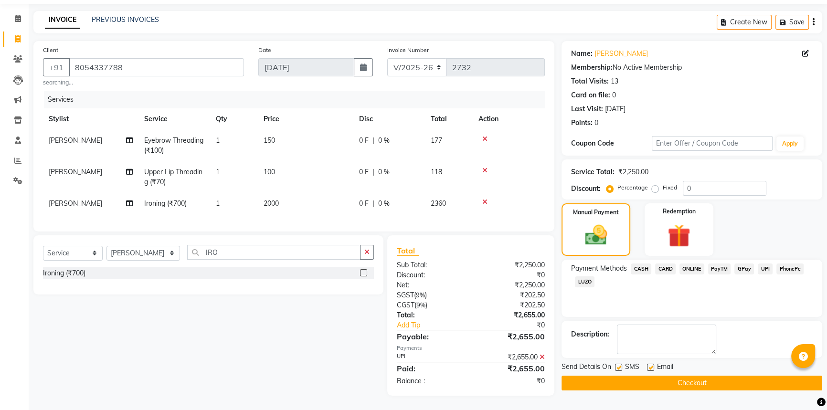 The image size is (827, 410). What do you see at coordinates (438, 203) in the screenshot?
I see `span: 2360` at bounding box center [438, 203].